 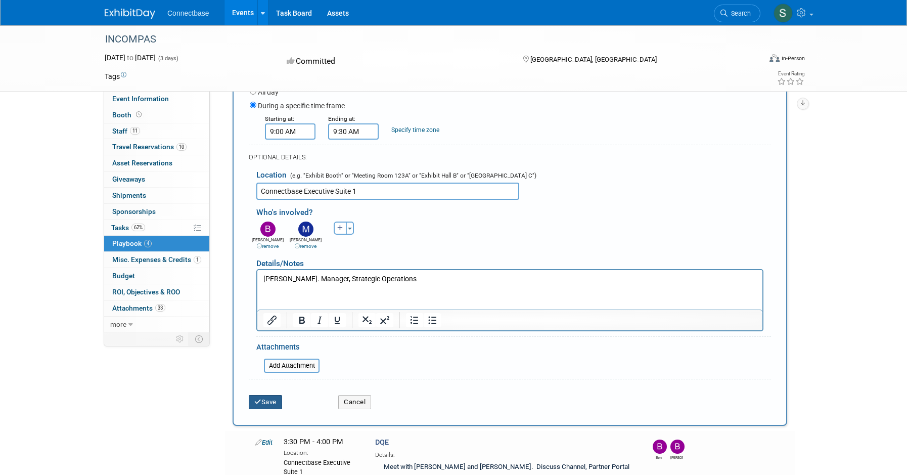 I want to click on div: In-Person, so click(x=793, y=58).